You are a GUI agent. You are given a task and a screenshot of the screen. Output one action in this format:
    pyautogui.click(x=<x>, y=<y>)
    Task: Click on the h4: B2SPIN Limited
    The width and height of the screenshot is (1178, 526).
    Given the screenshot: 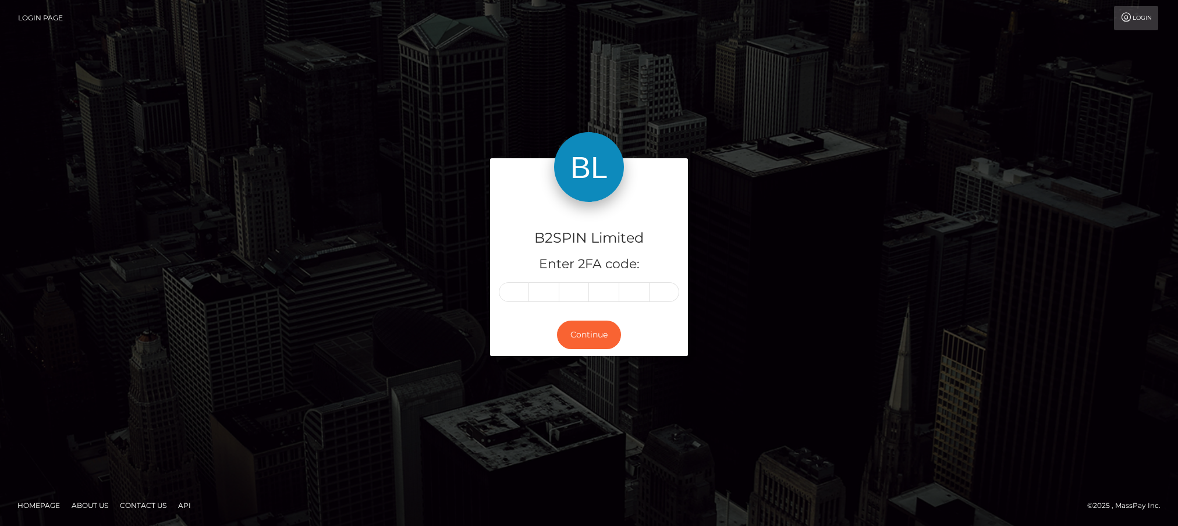 What is the action you would take?
    pyautogui.click(x=589, y=238)
    